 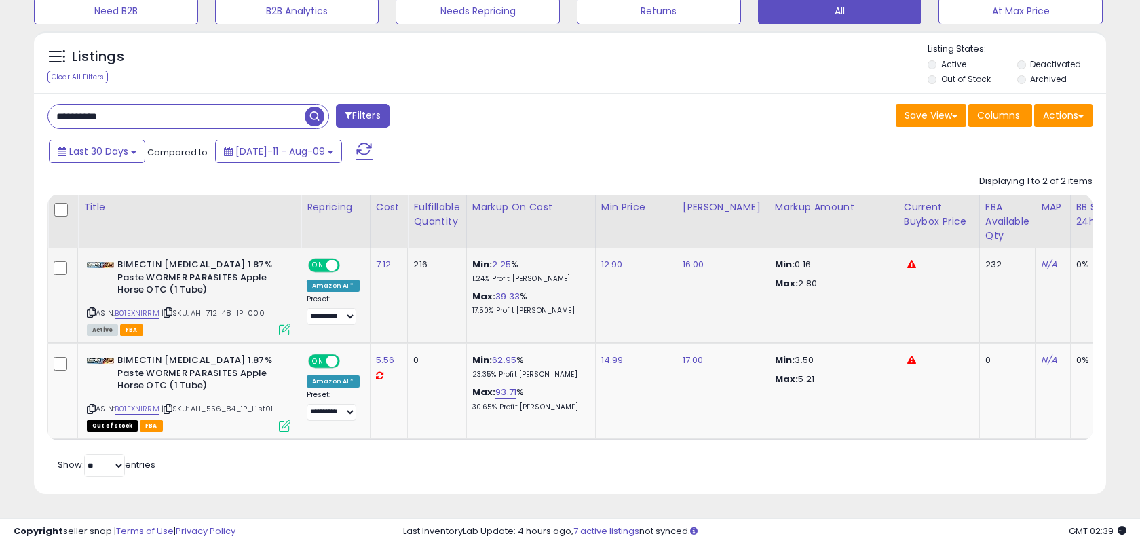 What do you see at coordinates (1101, 214) in the screenshot?
I see `div: BB Share 24h.` at bounding box center [1101, 214].